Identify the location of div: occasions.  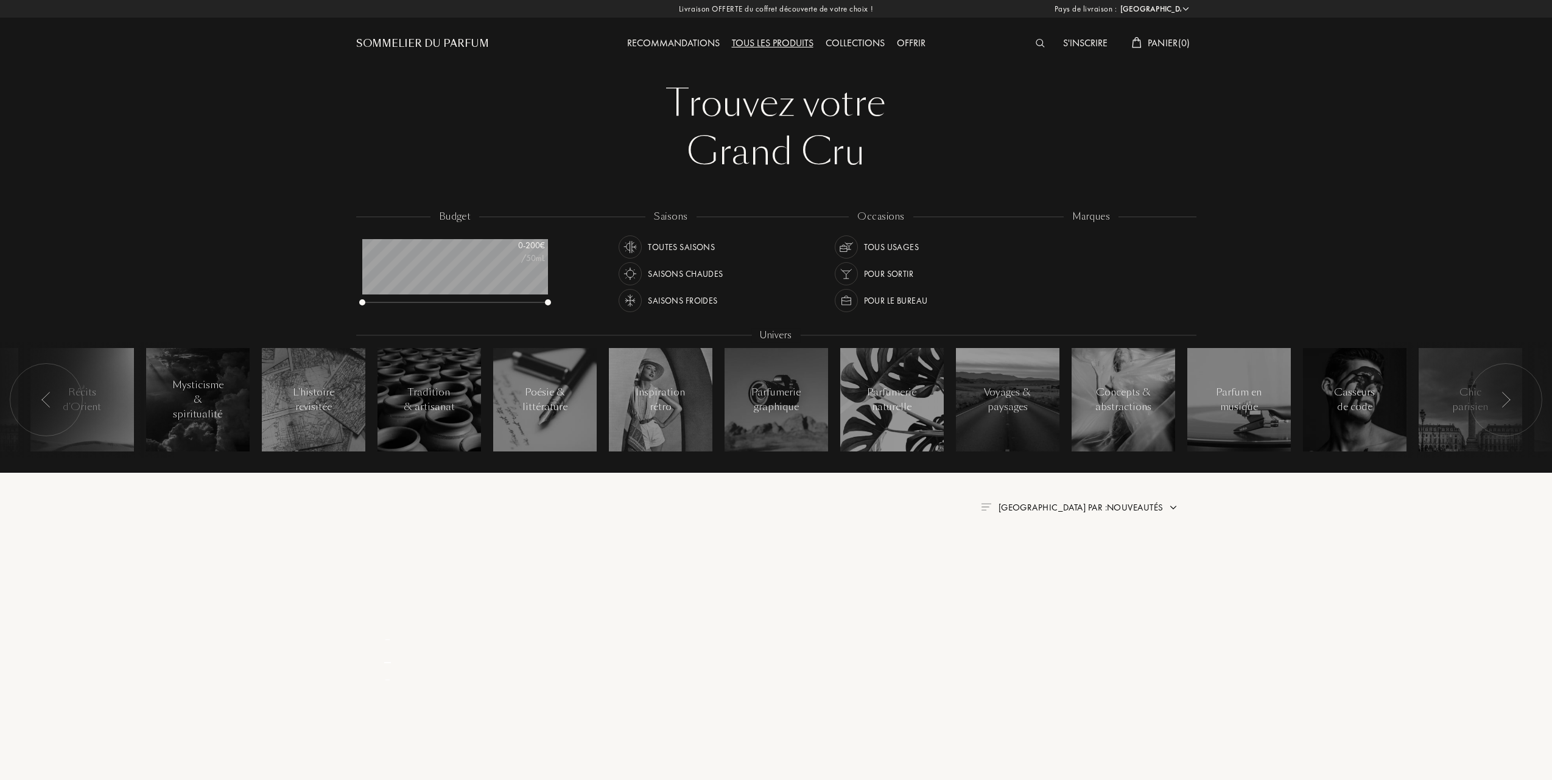
(880, 217).